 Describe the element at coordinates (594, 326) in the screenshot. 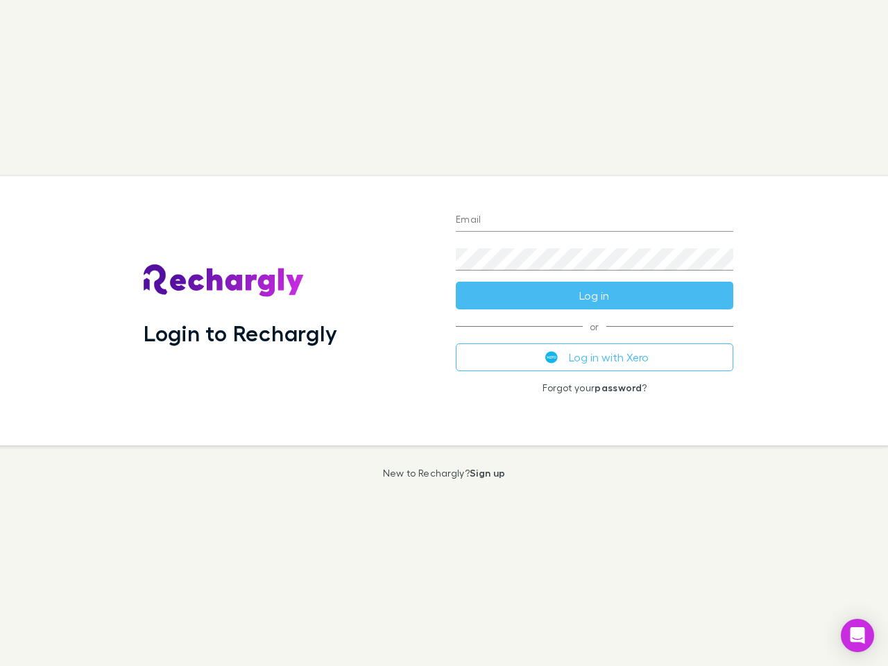

I see `span: or` at that location.